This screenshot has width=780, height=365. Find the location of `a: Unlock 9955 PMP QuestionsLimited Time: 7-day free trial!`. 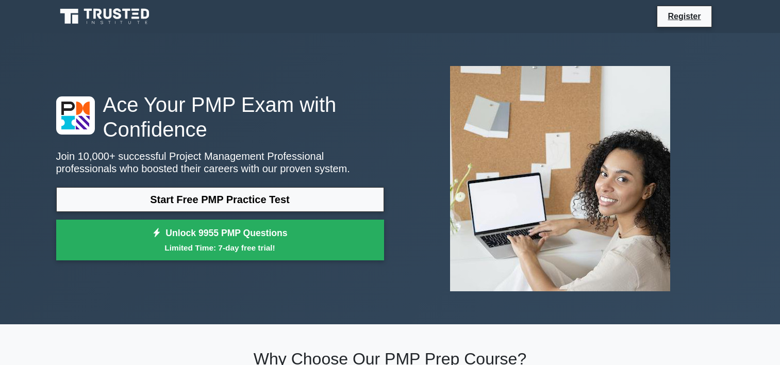

a: Unlock 9955 PMP QuestionsLimited Time: 7-day free trial! is located at coordinates (220, 240).